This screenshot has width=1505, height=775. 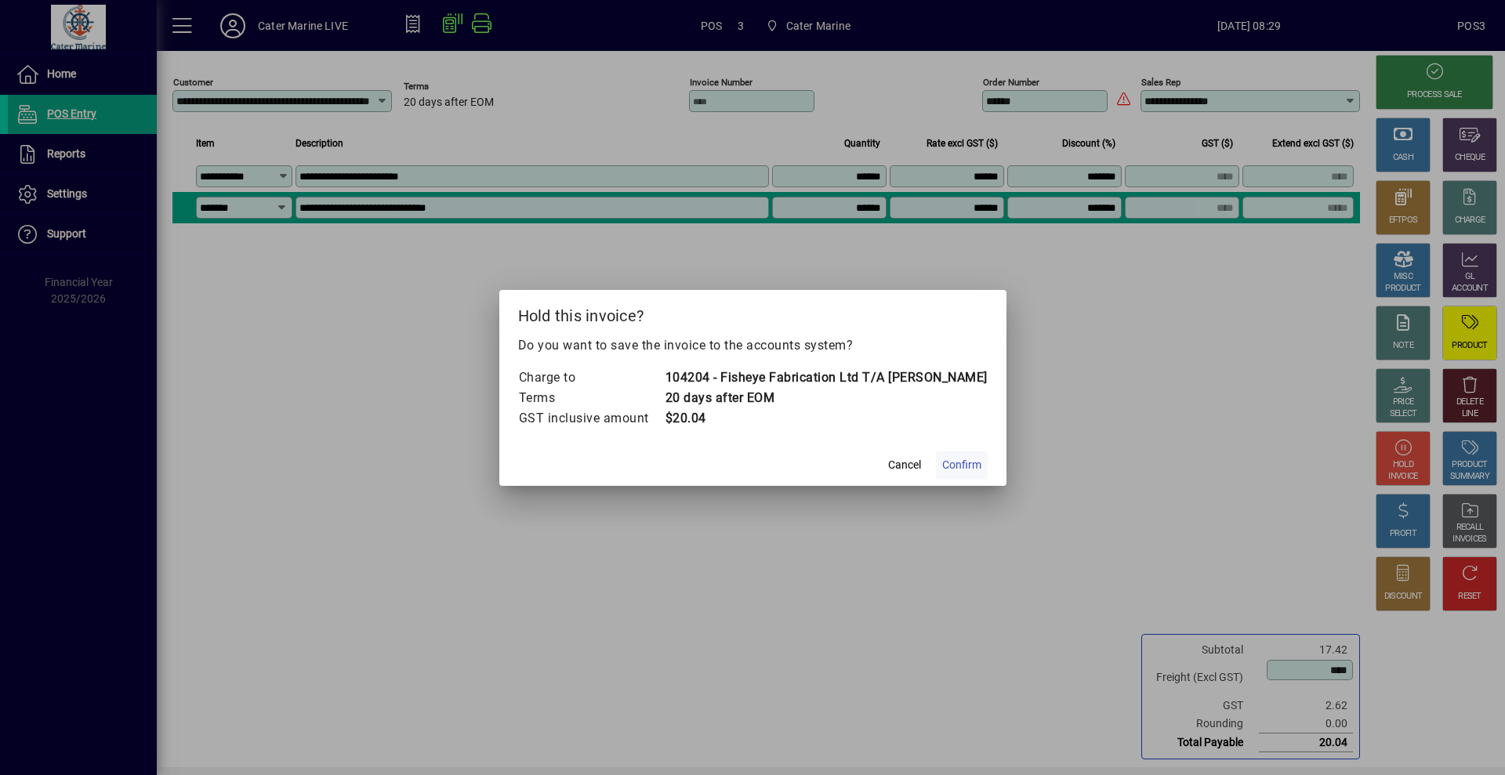 I want to click on td: $20.04, so click(x=826, y=419).